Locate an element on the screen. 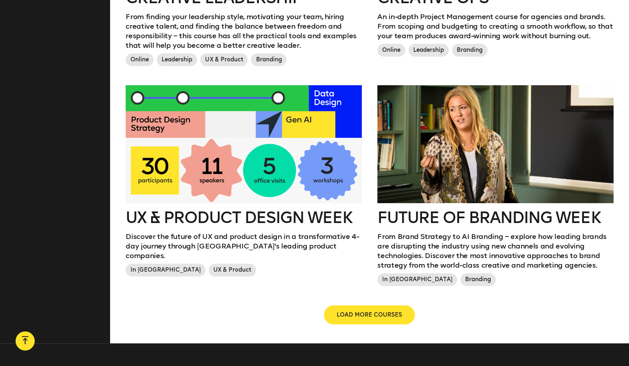 Image resolution: width=629 pixels, height=366 pixels. a: UX & Product Design WeekDiscover the future of UX and product design in a transformative 4-day jo... is located at coordinates (243, 183).